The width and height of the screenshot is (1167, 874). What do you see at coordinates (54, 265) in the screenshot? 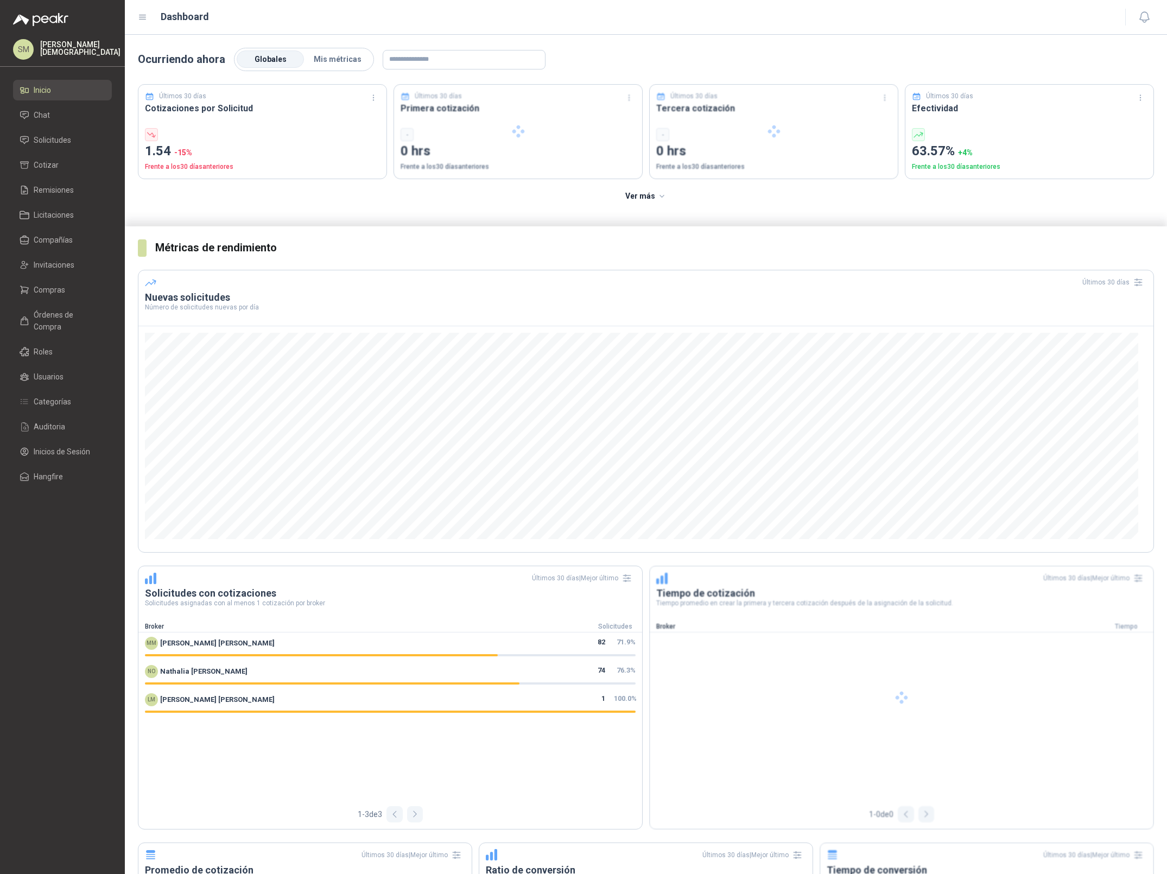
I see `span: Invitaciones` at bounding box center [54, 265].